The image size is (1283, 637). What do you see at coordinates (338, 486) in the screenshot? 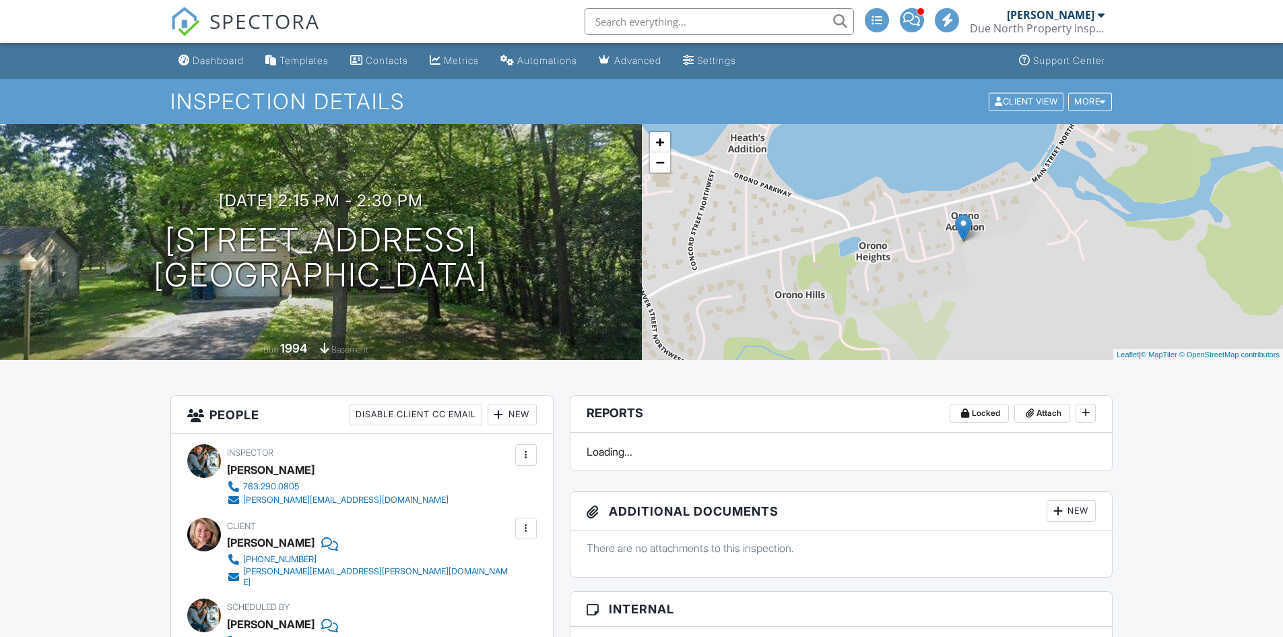
I see `a: 763.290.0805` at bounding box center [338, 486].